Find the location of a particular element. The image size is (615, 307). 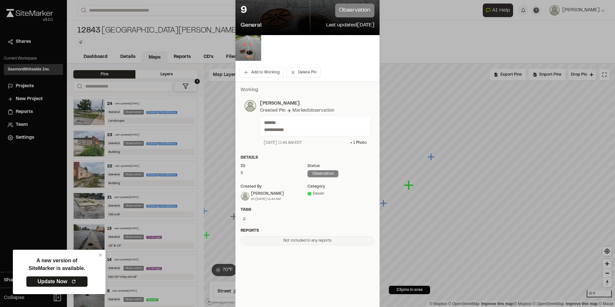

div: Not included in any reports. is located at coordinates (308, 241).